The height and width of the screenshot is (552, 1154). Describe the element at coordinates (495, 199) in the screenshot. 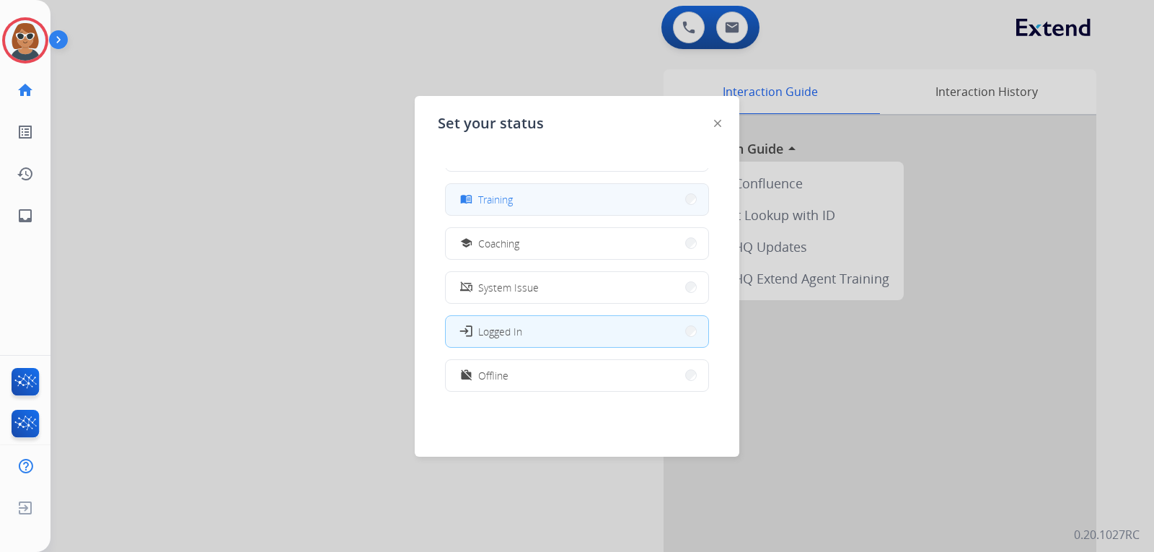

I see `span: Training` at that location.